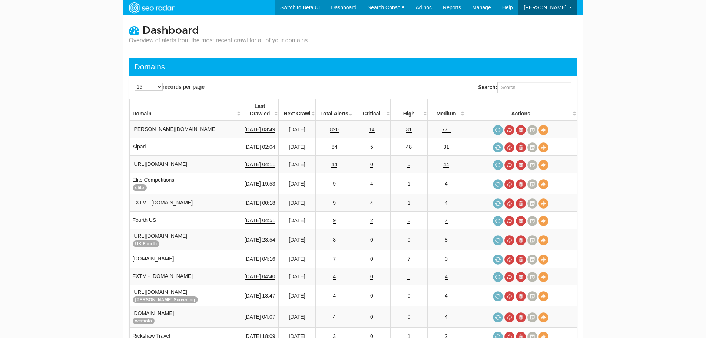 This screenshot has height=338, width=706. Describe the element at coordinates (334, 110) in the screenshot. I see `th: Total Alerts: activate to sort column ascending` at that location.